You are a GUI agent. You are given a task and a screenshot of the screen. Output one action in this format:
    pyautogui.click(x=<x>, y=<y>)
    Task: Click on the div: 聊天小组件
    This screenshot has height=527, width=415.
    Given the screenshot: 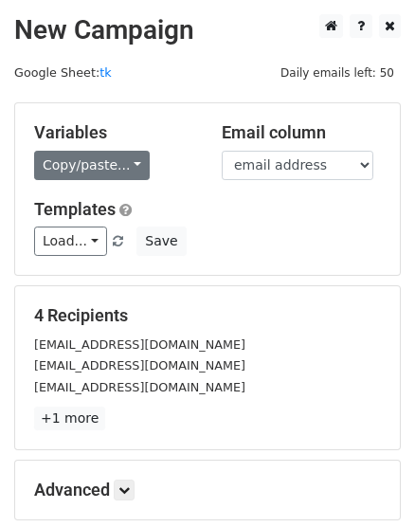 What is the action you would take?
    pyautogui.click(x=368, y=482)
    